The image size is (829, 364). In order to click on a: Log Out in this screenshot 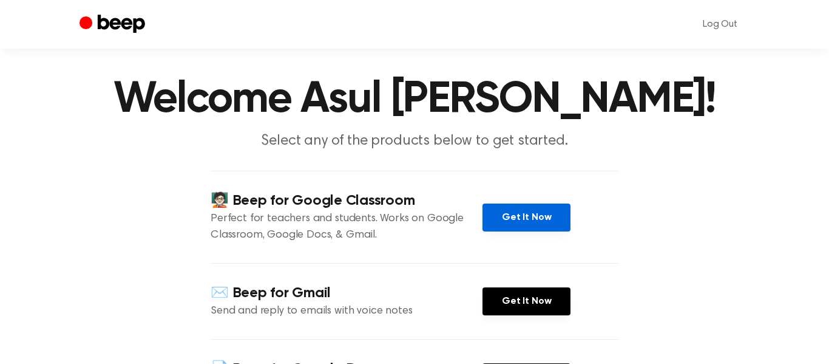, I will do `click(720, 24)`.